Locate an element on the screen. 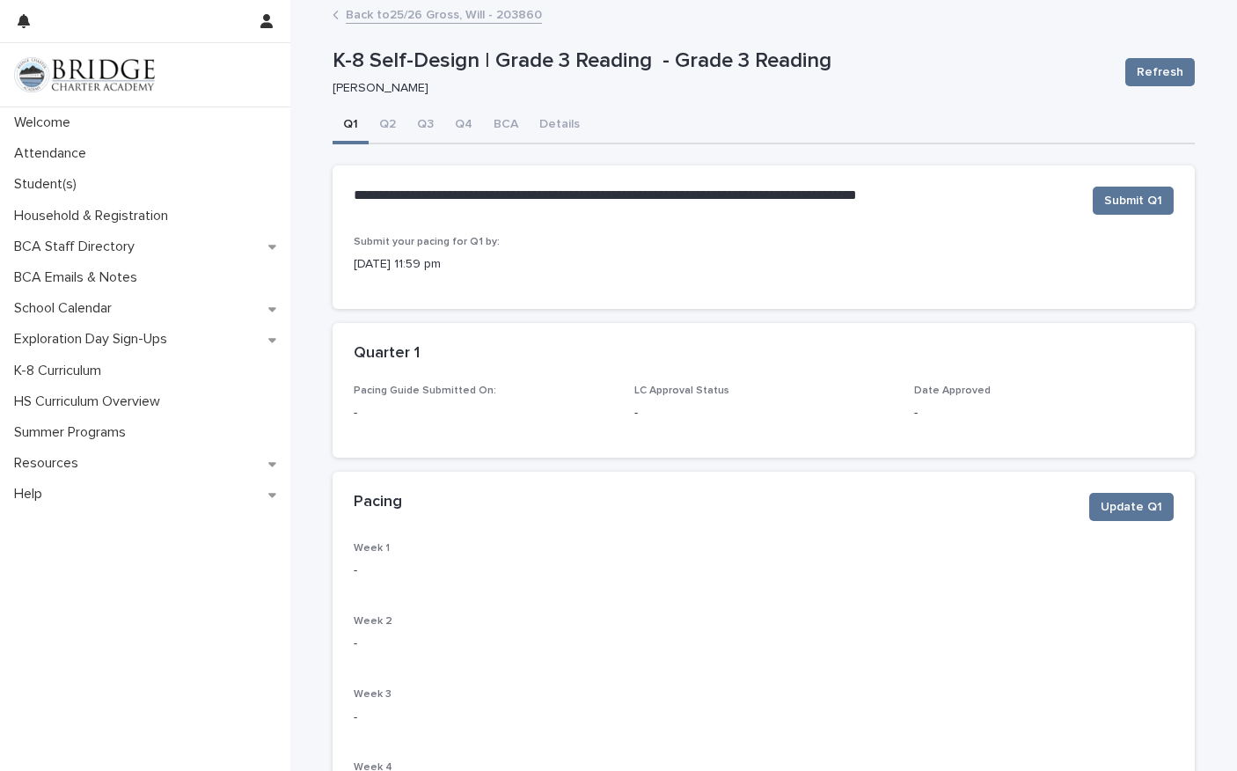 This screenshot has height=771, width=1237. p: Attendance is located at coordinates (54, 153).